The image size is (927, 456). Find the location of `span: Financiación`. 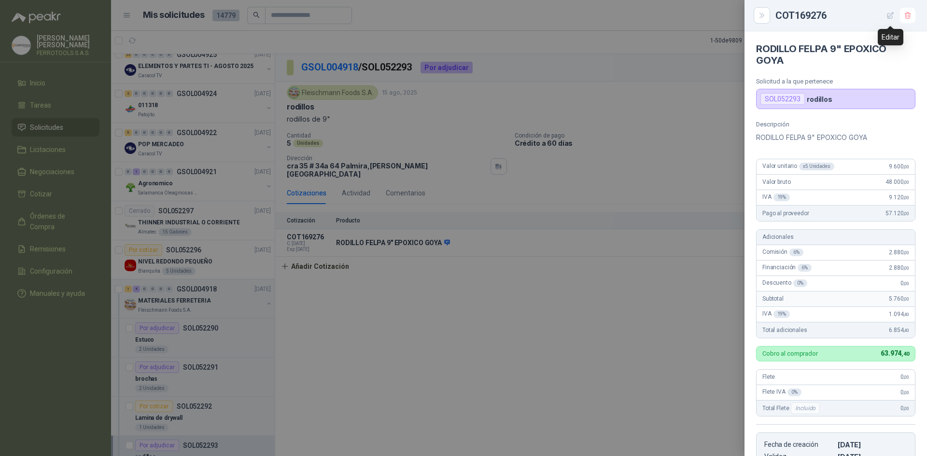

span: Financiación is located at coordinates (787, 268).